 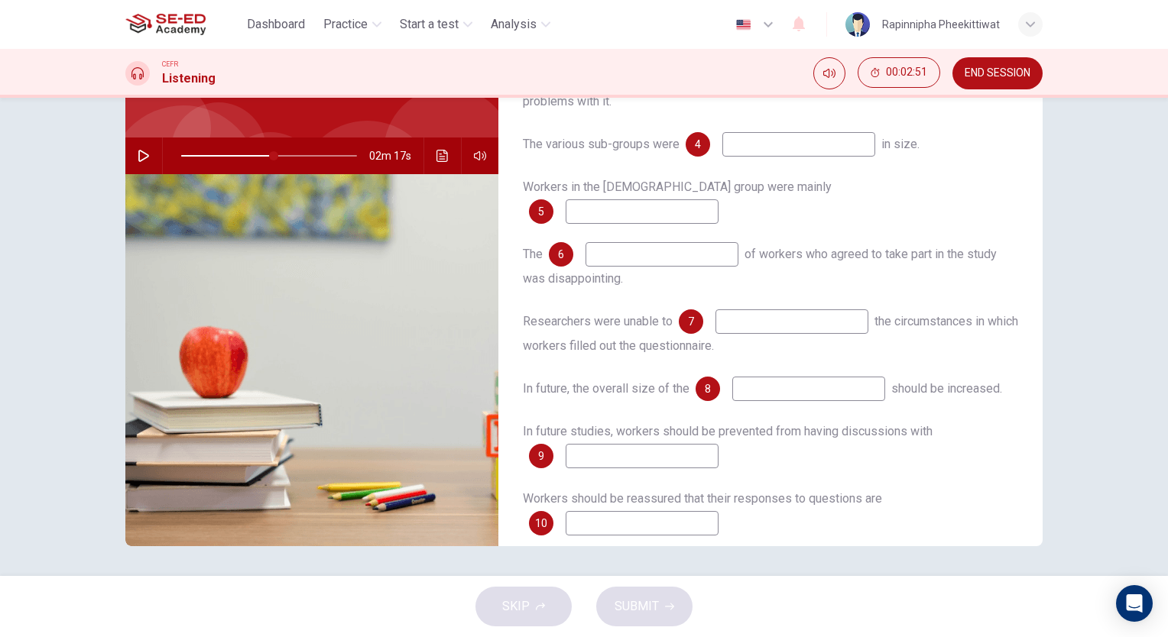 What do you see at coordinates (728, 431) in the screenshot?
I see `span: In future studies, workers should be prevented from having discussions with` at bounding box center [728, 431].